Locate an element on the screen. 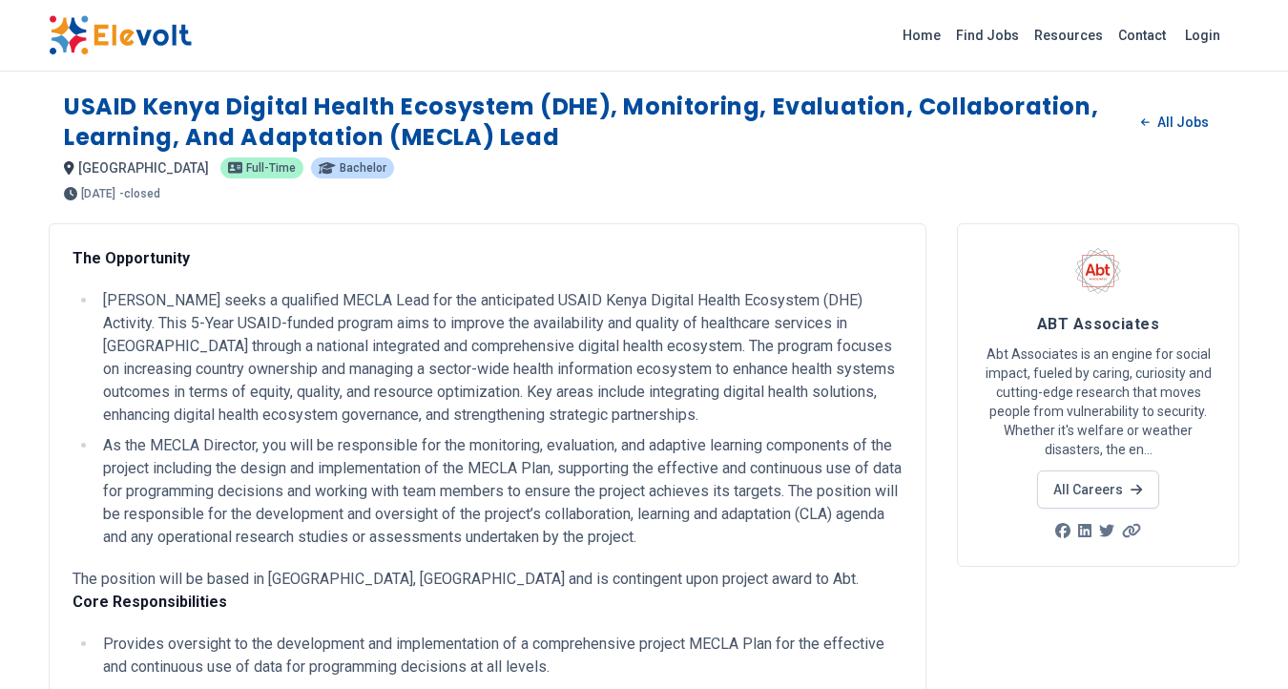 This screenshot has width=1288, height=689. a: Login is located at coordinates (1202, 35).